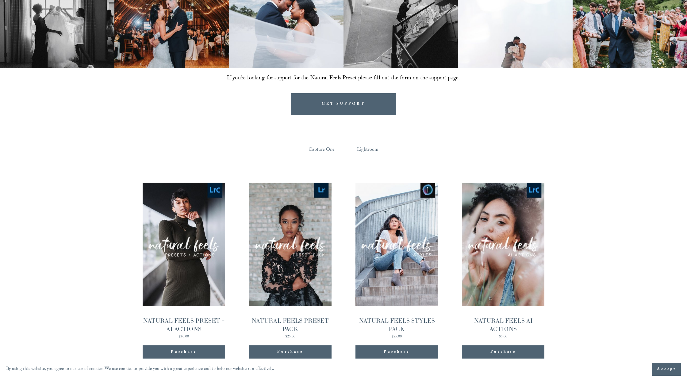  I want to click on a: Lightroom, so click(368, 150).